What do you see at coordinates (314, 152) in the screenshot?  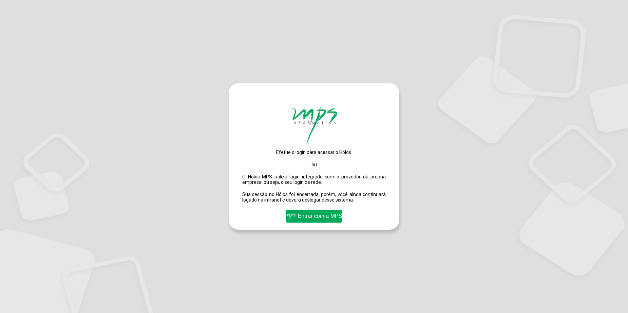 I see `span: Efetue o login para acessar o Hólos.` at bounding box center [314, 152].